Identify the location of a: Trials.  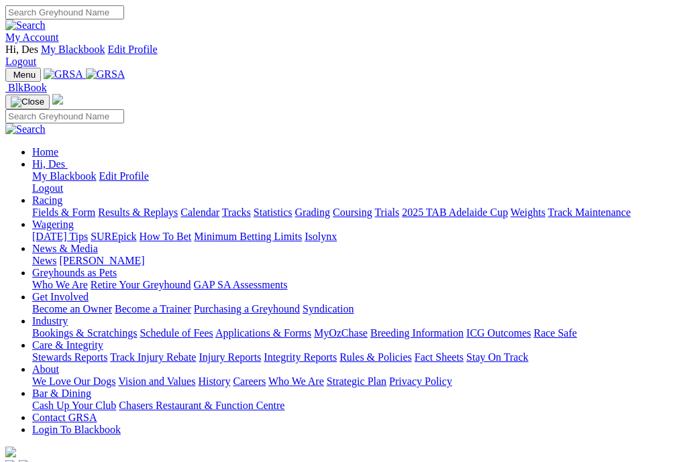
(386, 212).